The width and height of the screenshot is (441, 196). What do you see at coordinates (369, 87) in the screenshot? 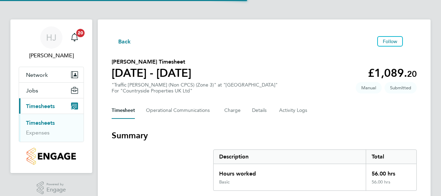
I see `span: This timesheet was manually created.` at bounding box center [369, 87].